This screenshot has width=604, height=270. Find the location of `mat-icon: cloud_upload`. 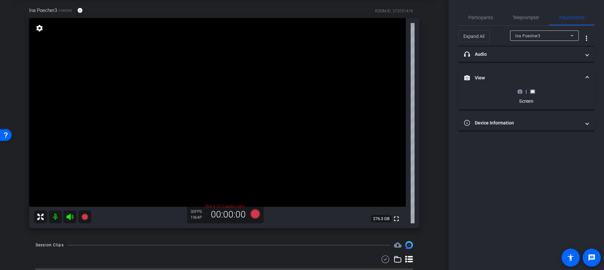

mat-icon: cloud_upload is located at coordinates (398, 245).